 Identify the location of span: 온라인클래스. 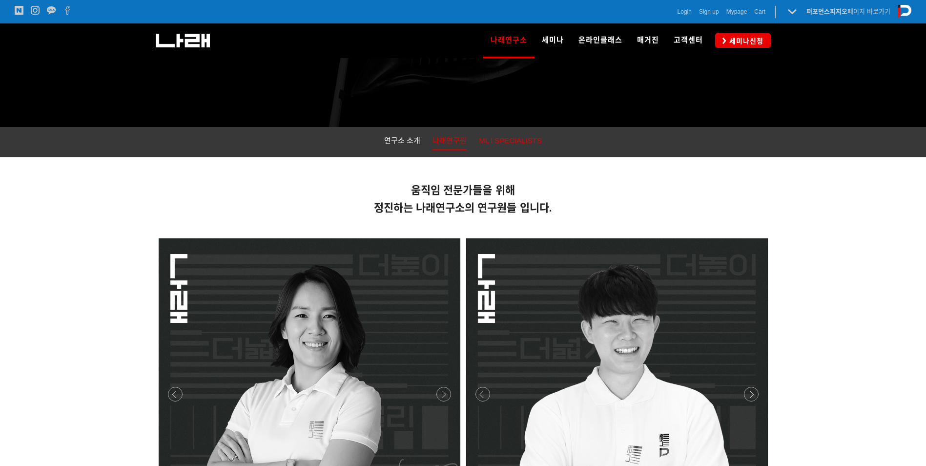
(600, 40).